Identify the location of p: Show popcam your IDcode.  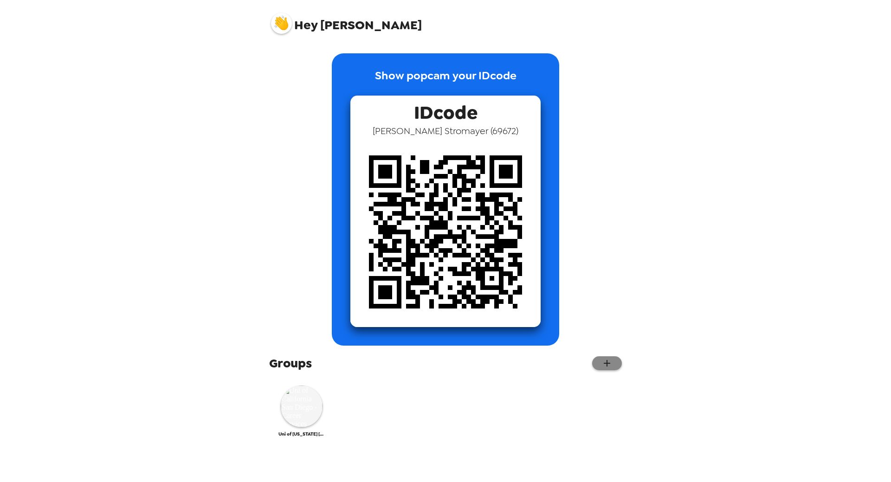
(446, 81).